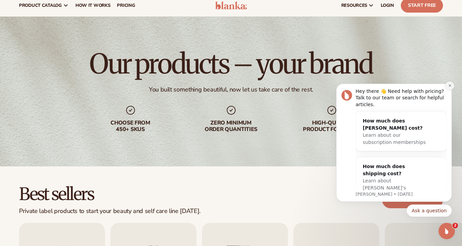 The width and height of the screenshot is (462, 246). Describe the element at coordinates (354, 5) in the screenshot. I see `span: resources` at that location.